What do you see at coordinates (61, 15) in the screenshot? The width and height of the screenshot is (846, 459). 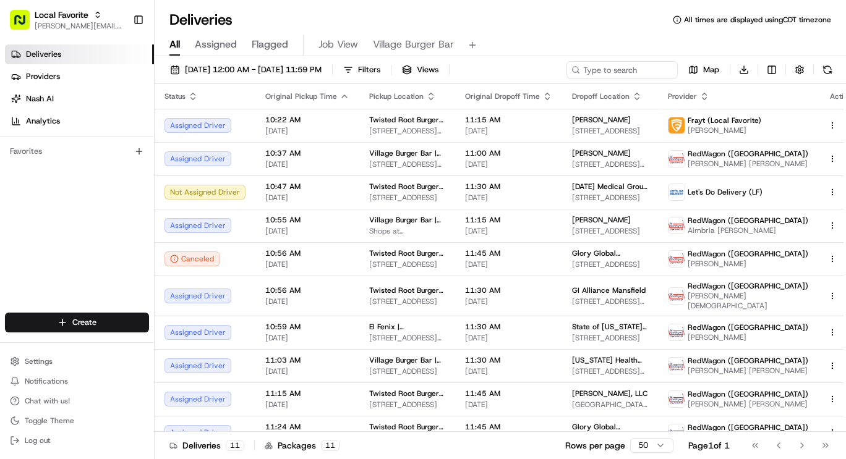 I see `span: Local Favorite` at bounding box center [61, 15].